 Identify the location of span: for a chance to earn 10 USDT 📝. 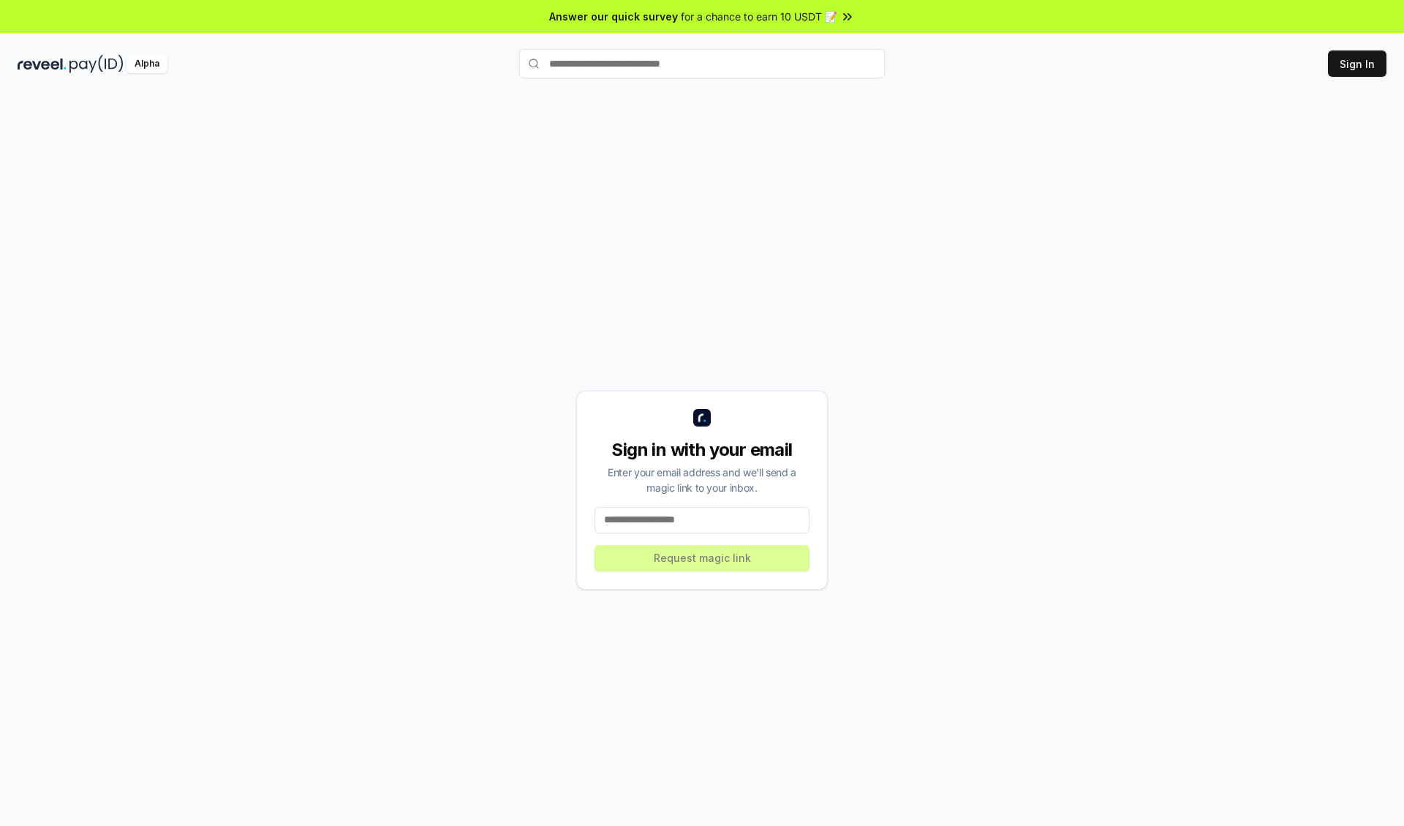
(759, 16).